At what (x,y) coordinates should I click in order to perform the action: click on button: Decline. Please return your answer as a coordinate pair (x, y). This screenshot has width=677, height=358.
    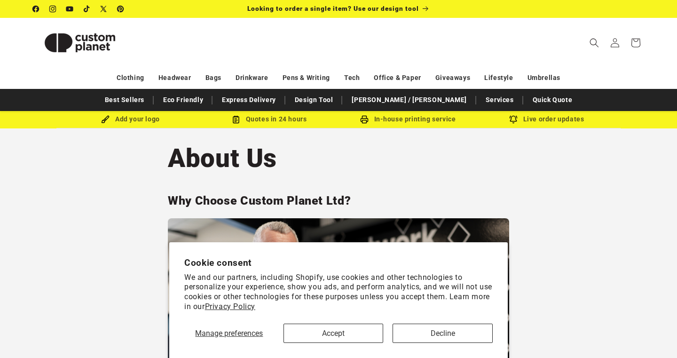
    Looking at the image, I should click on (443, 333).